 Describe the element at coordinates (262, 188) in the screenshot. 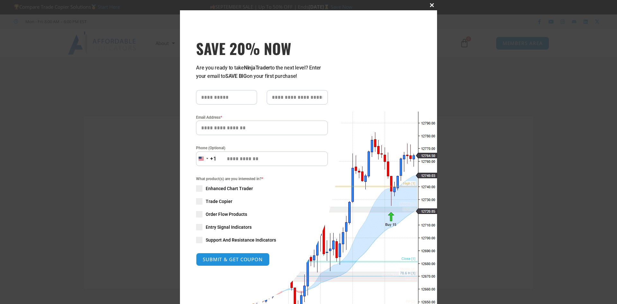

I see `label: Enhanced Chart Trader` at that location.